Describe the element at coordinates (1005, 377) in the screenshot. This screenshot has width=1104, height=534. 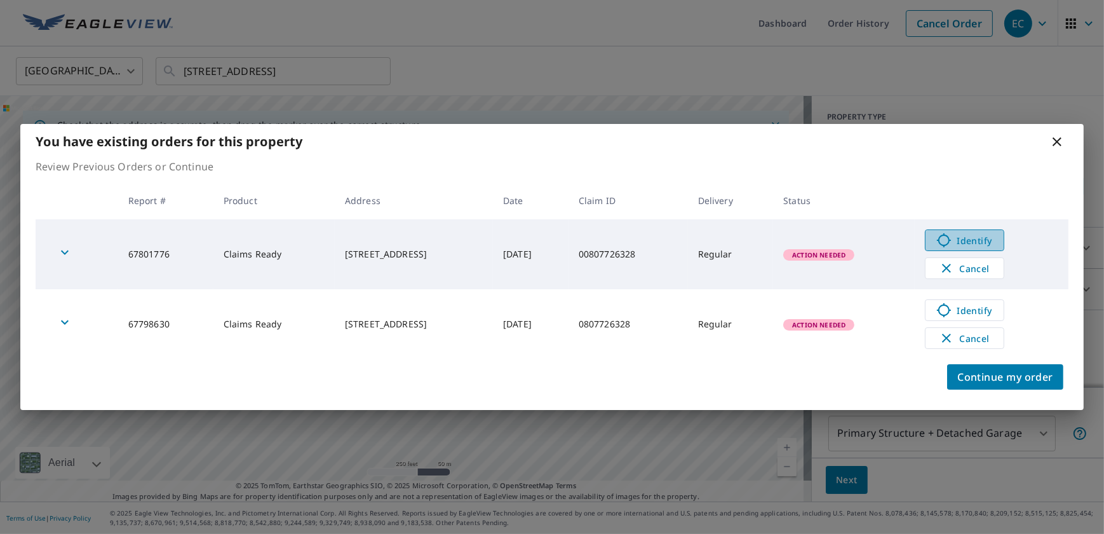
I see `button: Continue my order` at that location.